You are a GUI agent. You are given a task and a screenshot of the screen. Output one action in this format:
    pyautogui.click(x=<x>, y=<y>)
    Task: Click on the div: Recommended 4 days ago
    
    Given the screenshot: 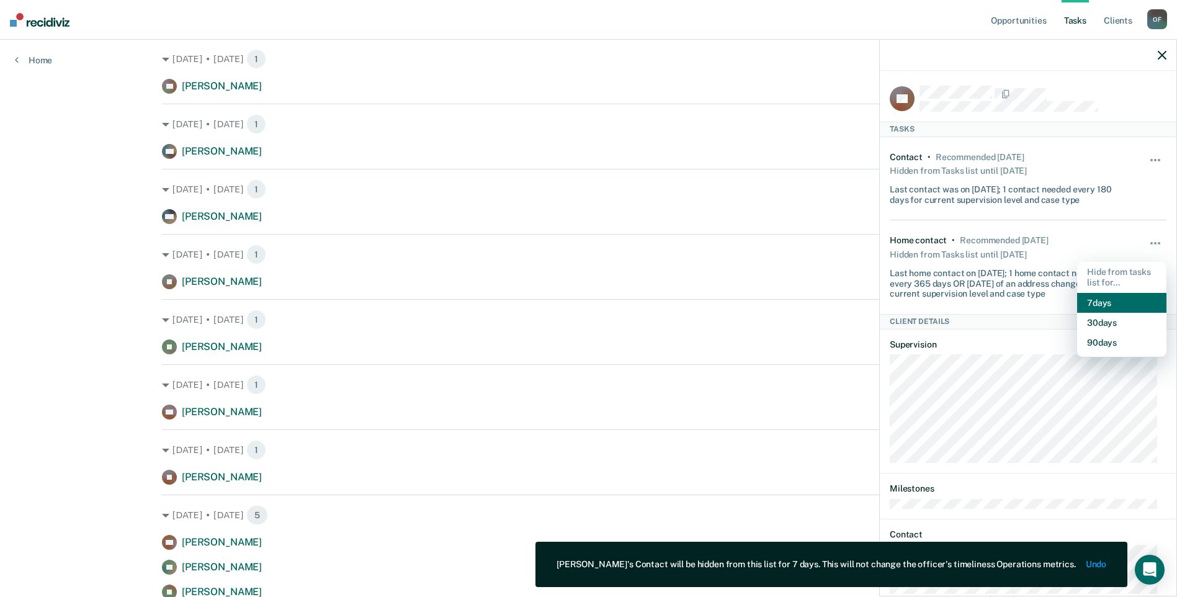 What is the action you would take?
    pyautogui.click(x=979, y=157)
    